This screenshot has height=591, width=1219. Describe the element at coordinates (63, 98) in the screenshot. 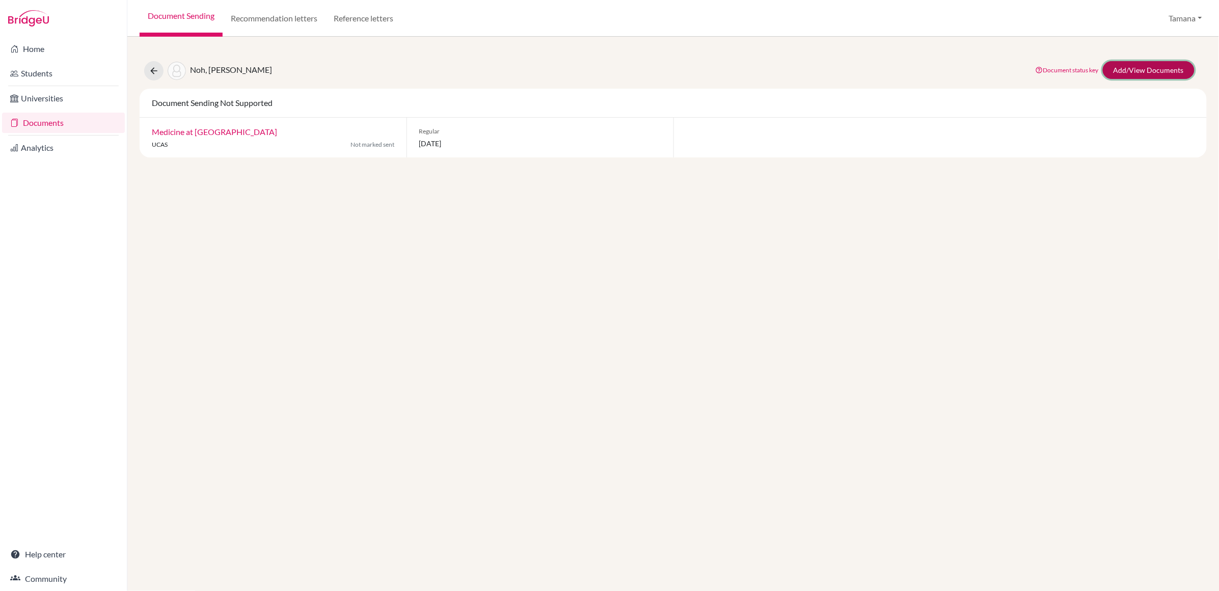

I see `a: Universities` at that location.